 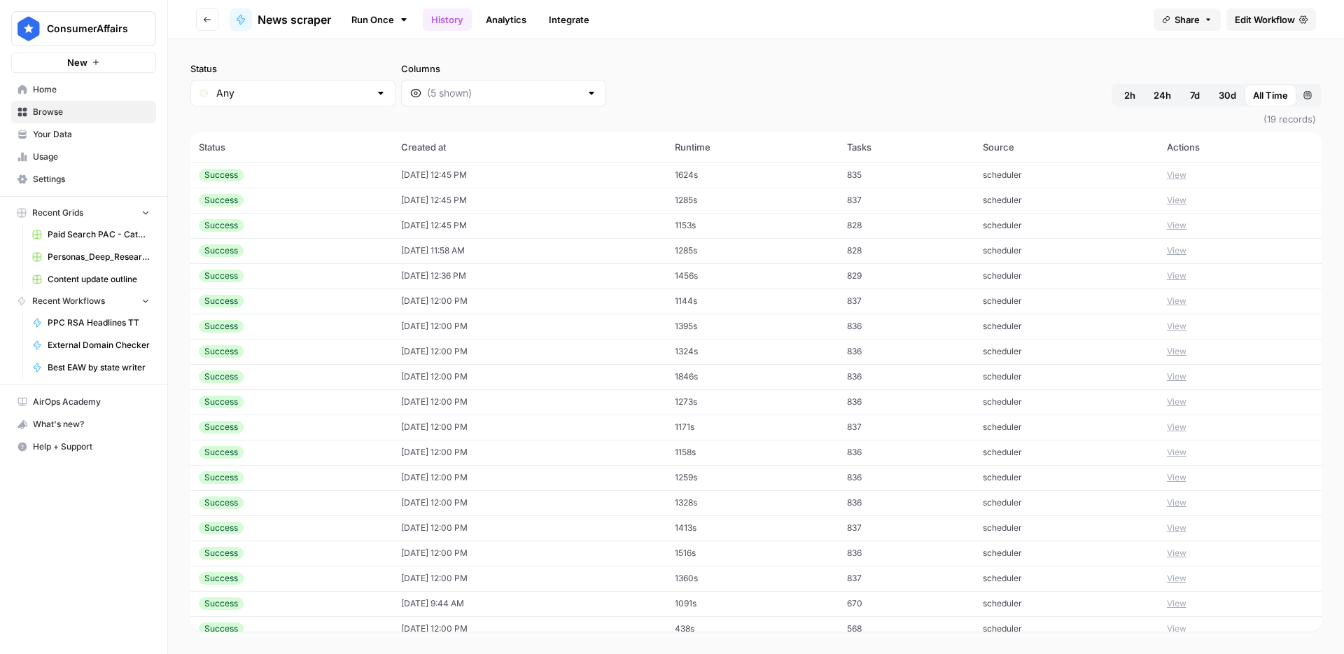 I want to click on button: Share, so click(x=1187, y=20).